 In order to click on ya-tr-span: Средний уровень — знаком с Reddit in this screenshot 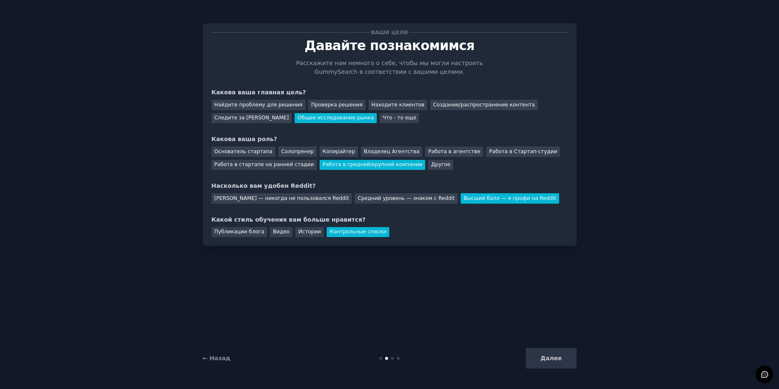, I will do `click(406, 198)`.